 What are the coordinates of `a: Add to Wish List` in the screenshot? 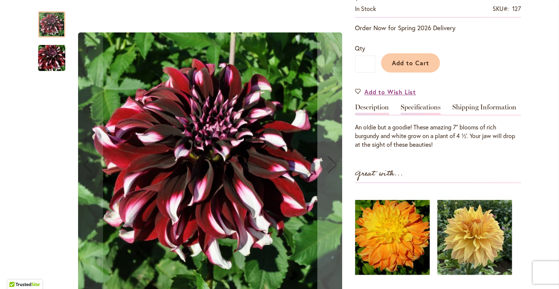 It's located at (386, 92).